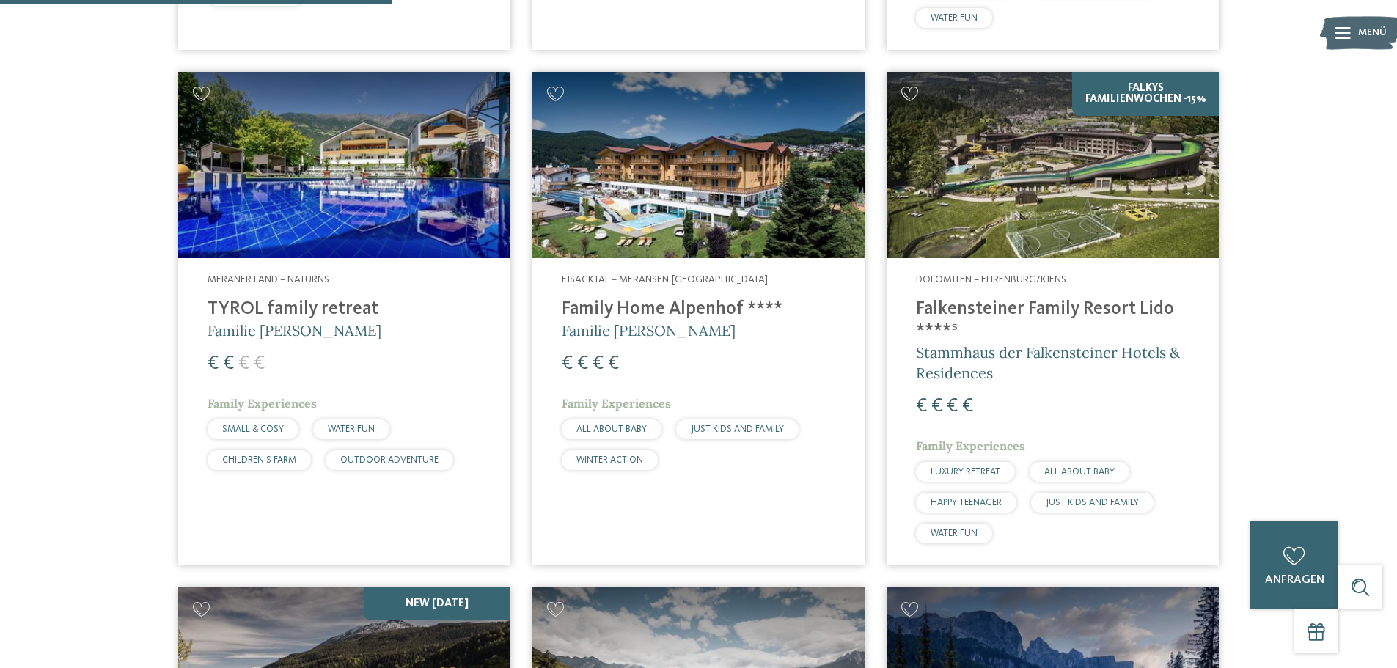  I want to click on span: WINTER ACTION, so click(610, 460).